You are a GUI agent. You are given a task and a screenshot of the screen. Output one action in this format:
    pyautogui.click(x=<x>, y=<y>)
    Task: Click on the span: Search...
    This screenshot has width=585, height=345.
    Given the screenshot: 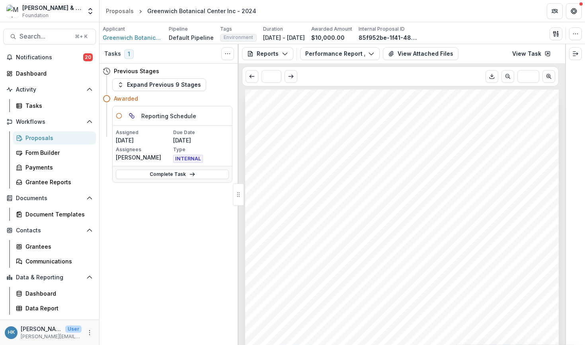 What is the action you would take?
    pyautogui.click(x=45, y=36)
    